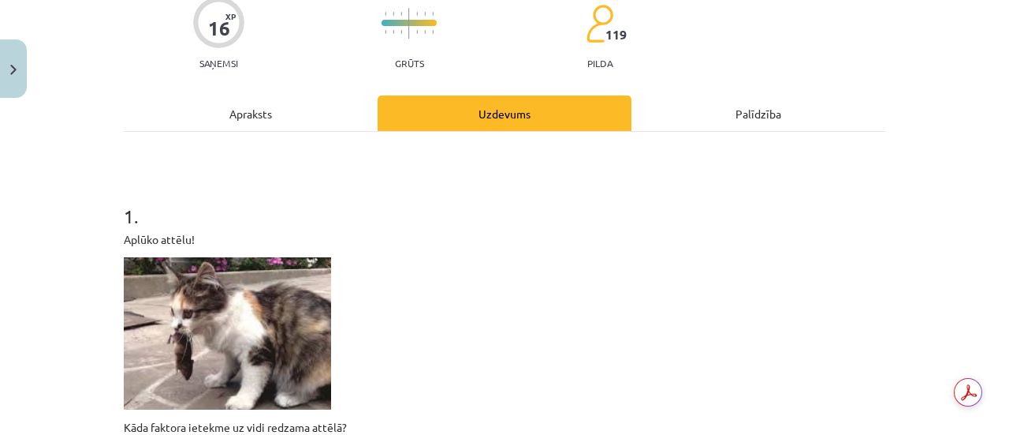  Describe the element at coordinates (227, 333) in the screenshot. I see `img: AD_4nXdI-hJZPJTBx--LFTghgoIS9FGb4GRs9phv64JGYdnd9D6nWJTtfbnnfvnE6JRP6MgInlCX-CI4tkzFv-g2lJXJ_hr3H...` at that location.